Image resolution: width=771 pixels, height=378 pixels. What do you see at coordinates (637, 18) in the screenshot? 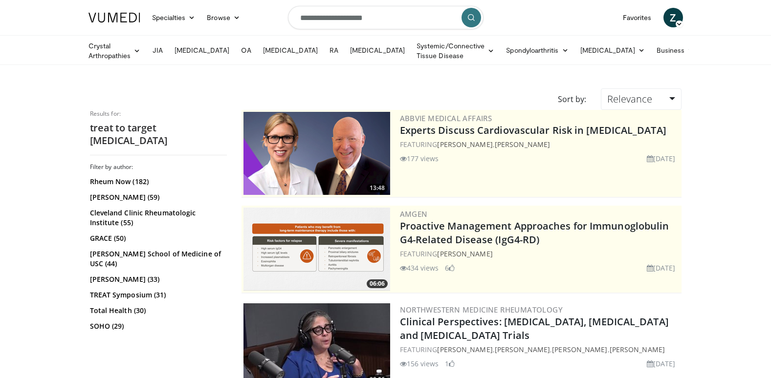
I see `a: Favorites` at bounding box center [637, 18].